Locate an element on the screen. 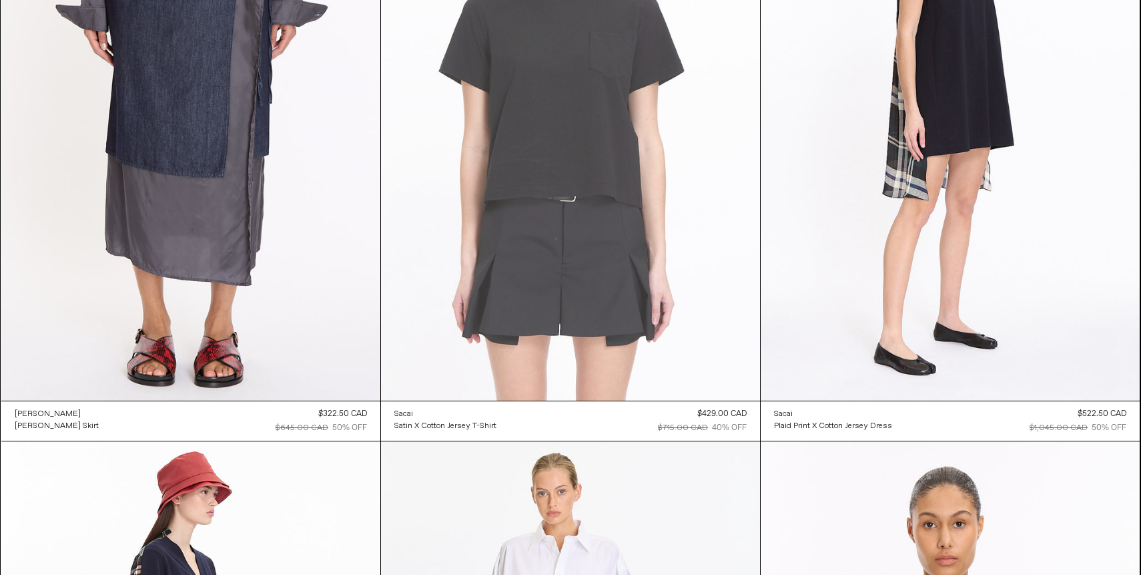 This screenshot has height=575, width=1141. div: Satin x Cotton Jersey T-Shirt is located at coordinates (445, 426).